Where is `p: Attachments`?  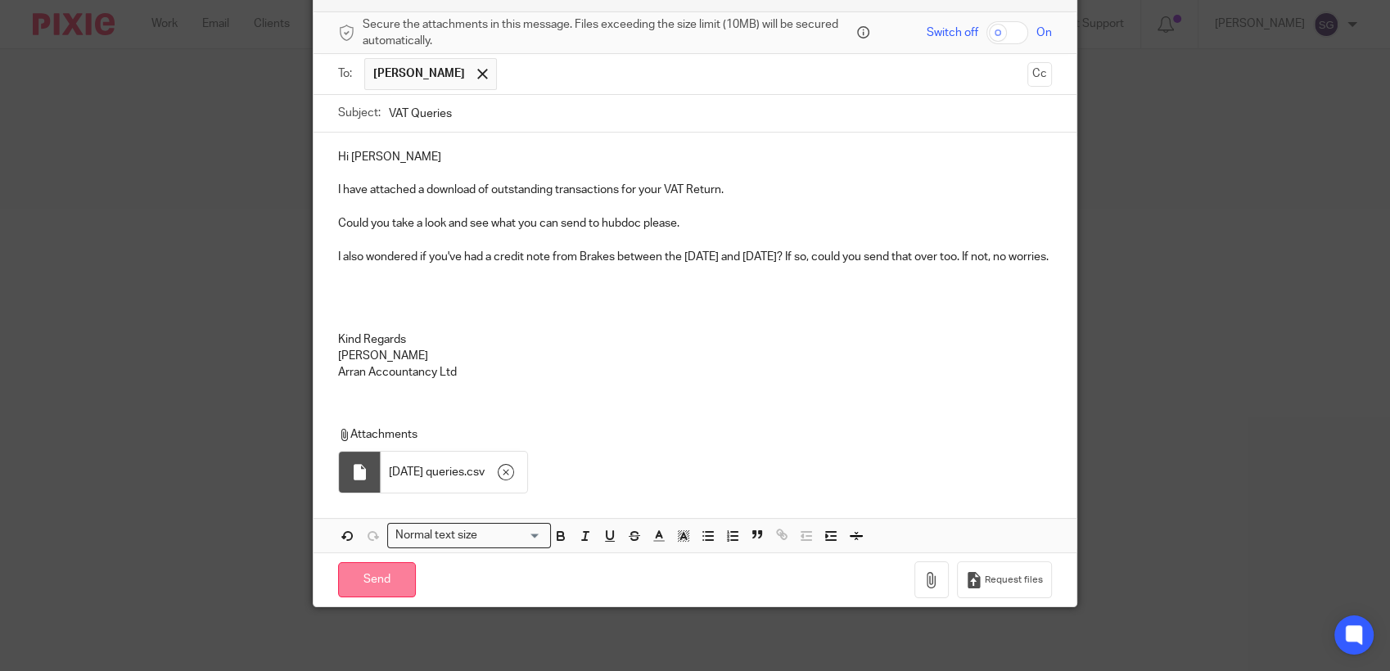
p: Attachments is located at coordinates (687, 435).